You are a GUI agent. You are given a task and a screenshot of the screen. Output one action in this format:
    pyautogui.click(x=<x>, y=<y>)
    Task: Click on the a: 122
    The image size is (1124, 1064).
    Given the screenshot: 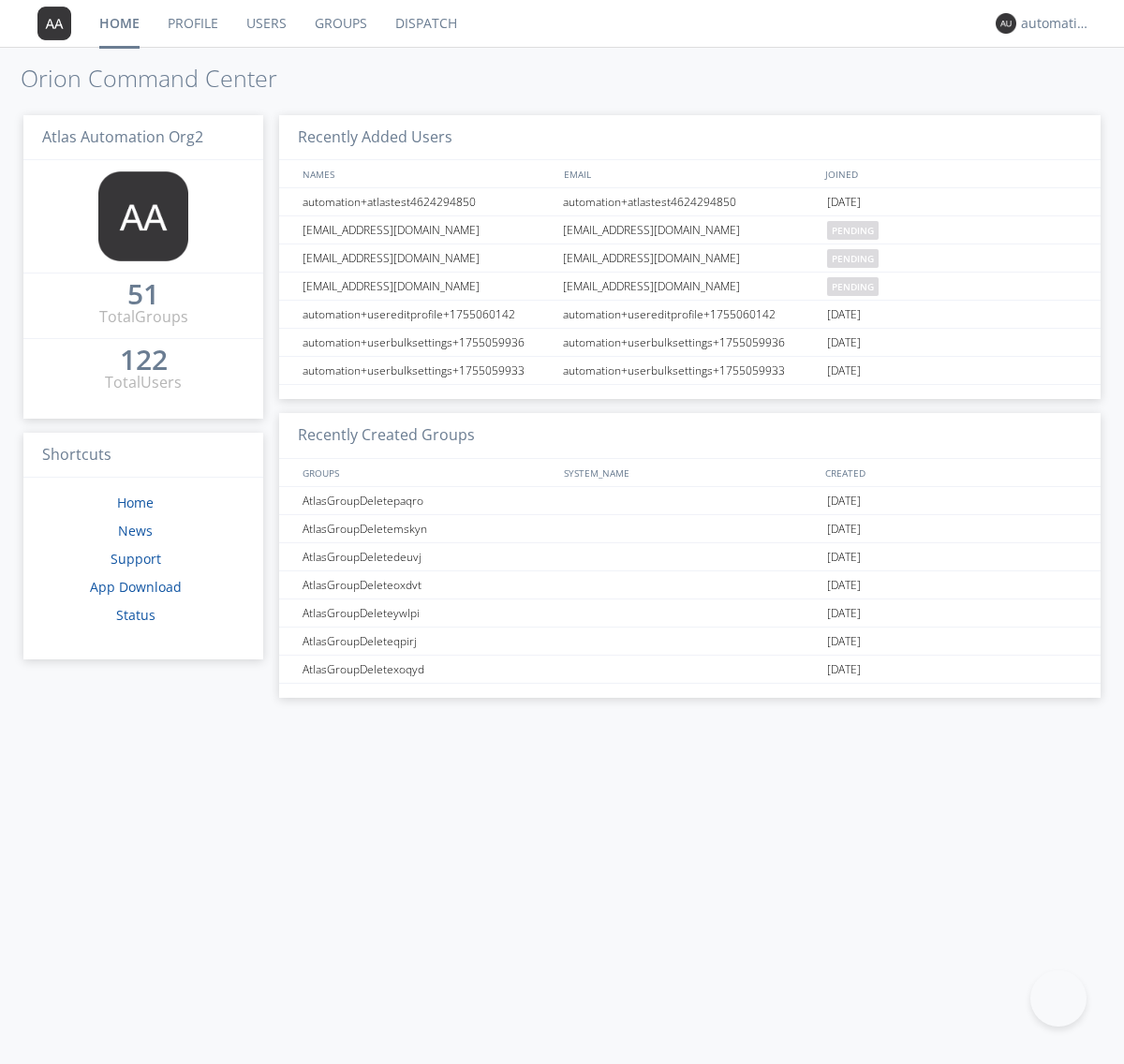 What is the action you would take?
    pyautogui.click(x=143, y=360)
    